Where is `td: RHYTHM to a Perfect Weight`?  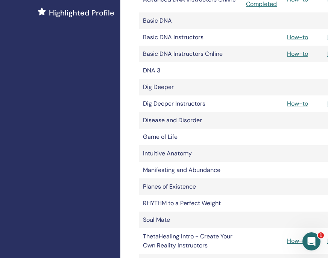
td: RHYTHM to a Perfect Weight is located at coordinates (191, 203).